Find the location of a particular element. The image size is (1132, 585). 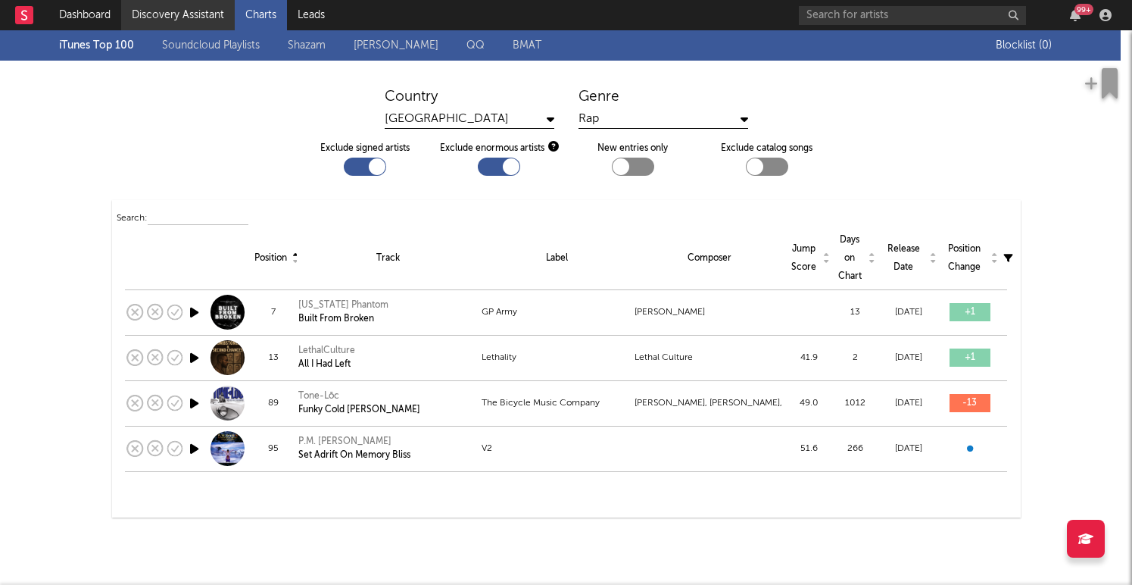

div: The Bicycle Music Company is located at coordinates (557, 403).